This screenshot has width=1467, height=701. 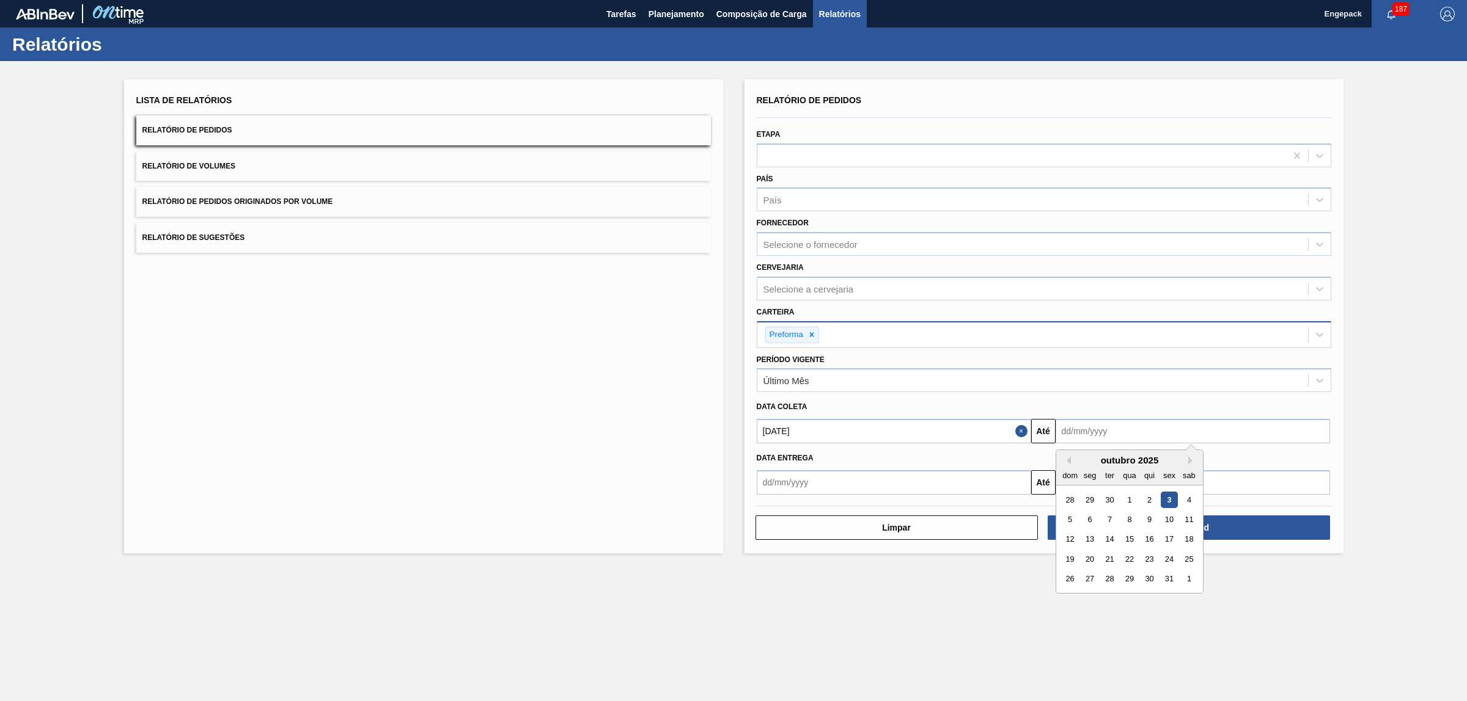 What do you see at coordinates (1129, 540) in the screenshot?
I see `div: month 2025-10` at bounding box center [1129, 540].